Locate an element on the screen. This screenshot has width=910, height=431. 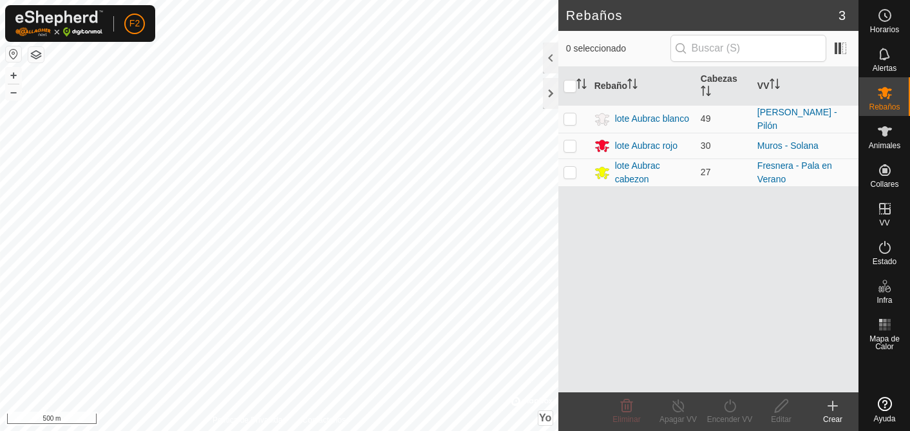
span: 30 is located at coordinates (706, 146).